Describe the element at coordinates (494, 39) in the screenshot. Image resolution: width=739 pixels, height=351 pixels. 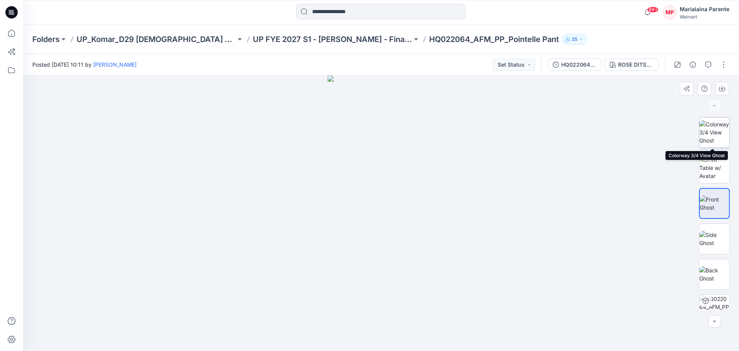
I see `p: HQ022064_AFM_PP_Pointelle Pant` at that location.